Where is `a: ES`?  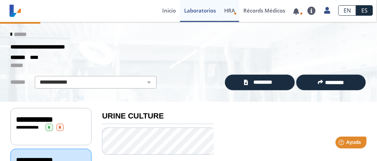 a: ES is located at coordinates (365, 10).